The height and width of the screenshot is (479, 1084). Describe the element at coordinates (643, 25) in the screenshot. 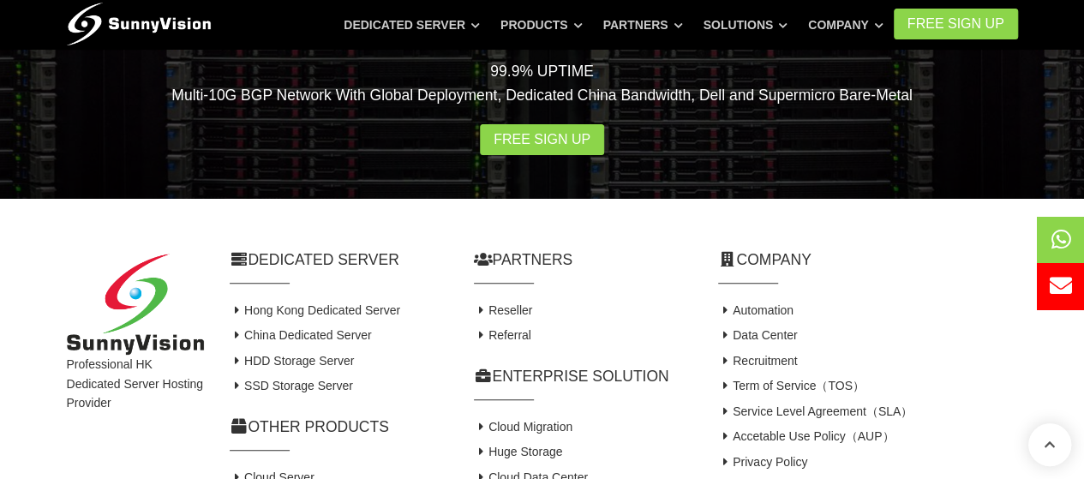

I see `a: Partners` at that location.